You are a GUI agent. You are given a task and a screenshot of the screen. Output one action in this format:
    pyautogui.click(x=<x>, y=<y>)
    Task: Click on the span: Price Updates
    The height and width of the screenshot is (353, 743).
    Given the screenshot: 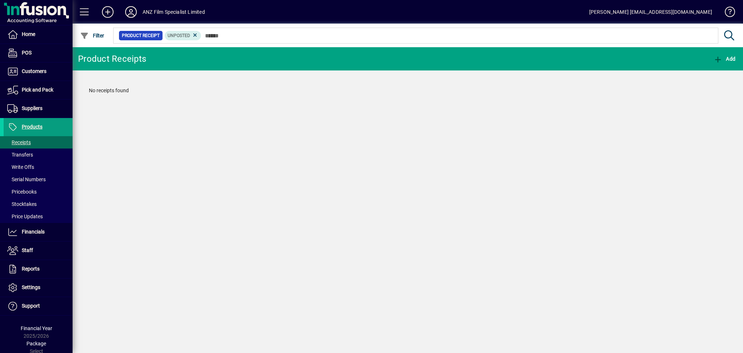 What is the action you would take?
    pyautogui.click(x=25, y=216)
    